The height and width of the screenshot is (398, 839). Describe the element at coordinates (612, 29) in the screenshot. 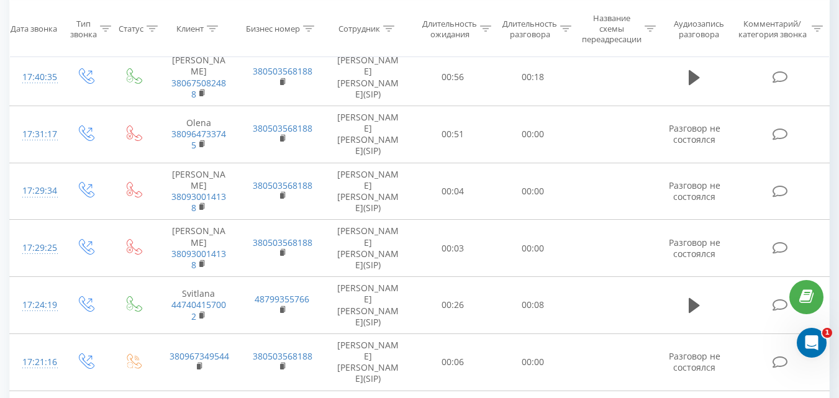

I see `div: Название схемы переадресации` at that location.